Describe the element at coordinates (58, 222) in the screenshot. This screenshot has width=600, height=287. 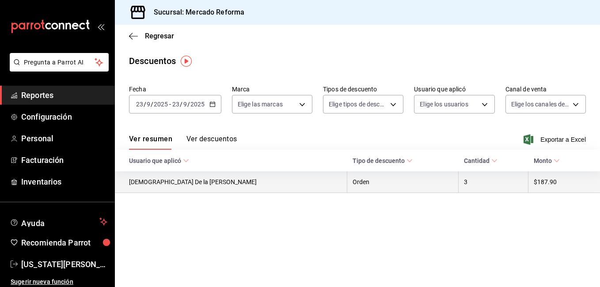
I see `span: Ayuda` at that location.